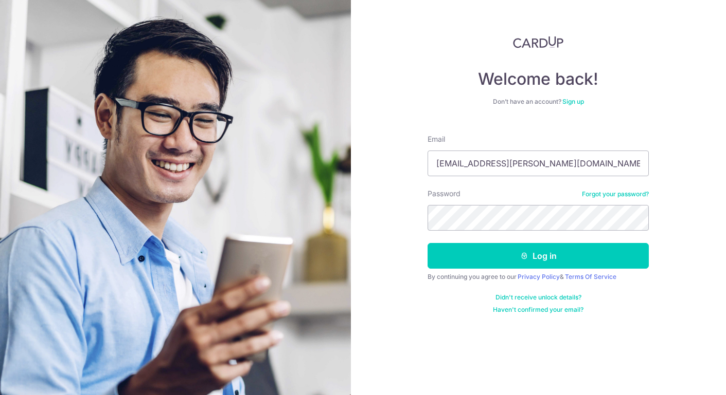 This screenshot has width=726, height=395. I want to click on a: Didn't receive unlock details?, so click(538, 298).